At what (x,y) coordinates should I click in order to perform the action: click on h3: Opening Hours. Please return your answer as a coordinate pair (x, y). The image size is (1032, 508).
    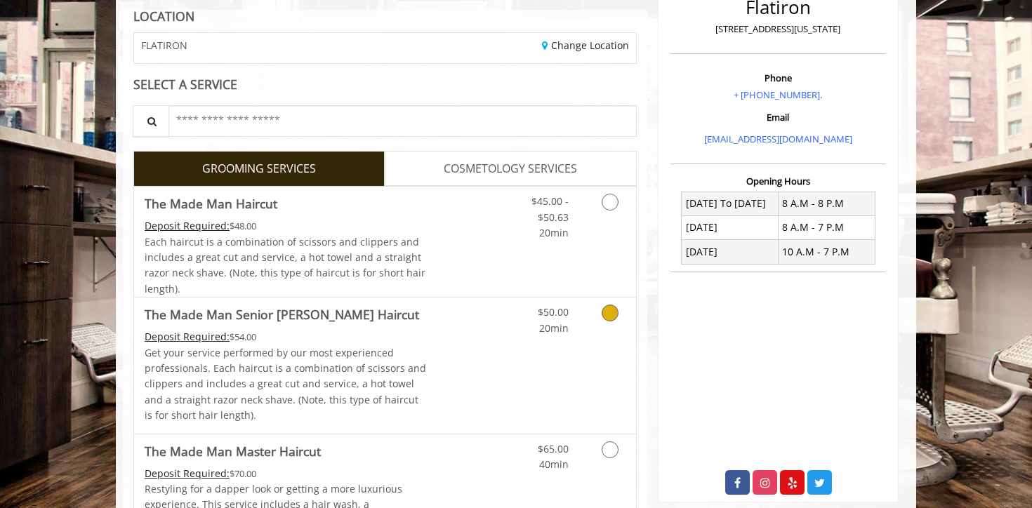
    Looking at the image, I should click on (778, 181).